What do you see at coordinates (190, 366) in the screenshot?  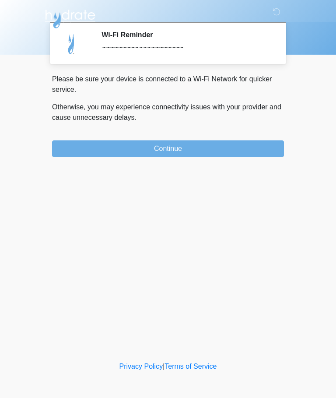 I see `a: Terms of Service` at bounding box center [190, 366].